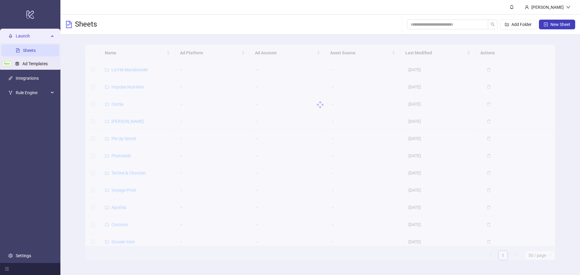 The width and height of the screenshot is (580, 275). What do you see at coordinates (518, 24) in the screenshot?
I see `button: Add Folder` at bounding box center [518, 24].